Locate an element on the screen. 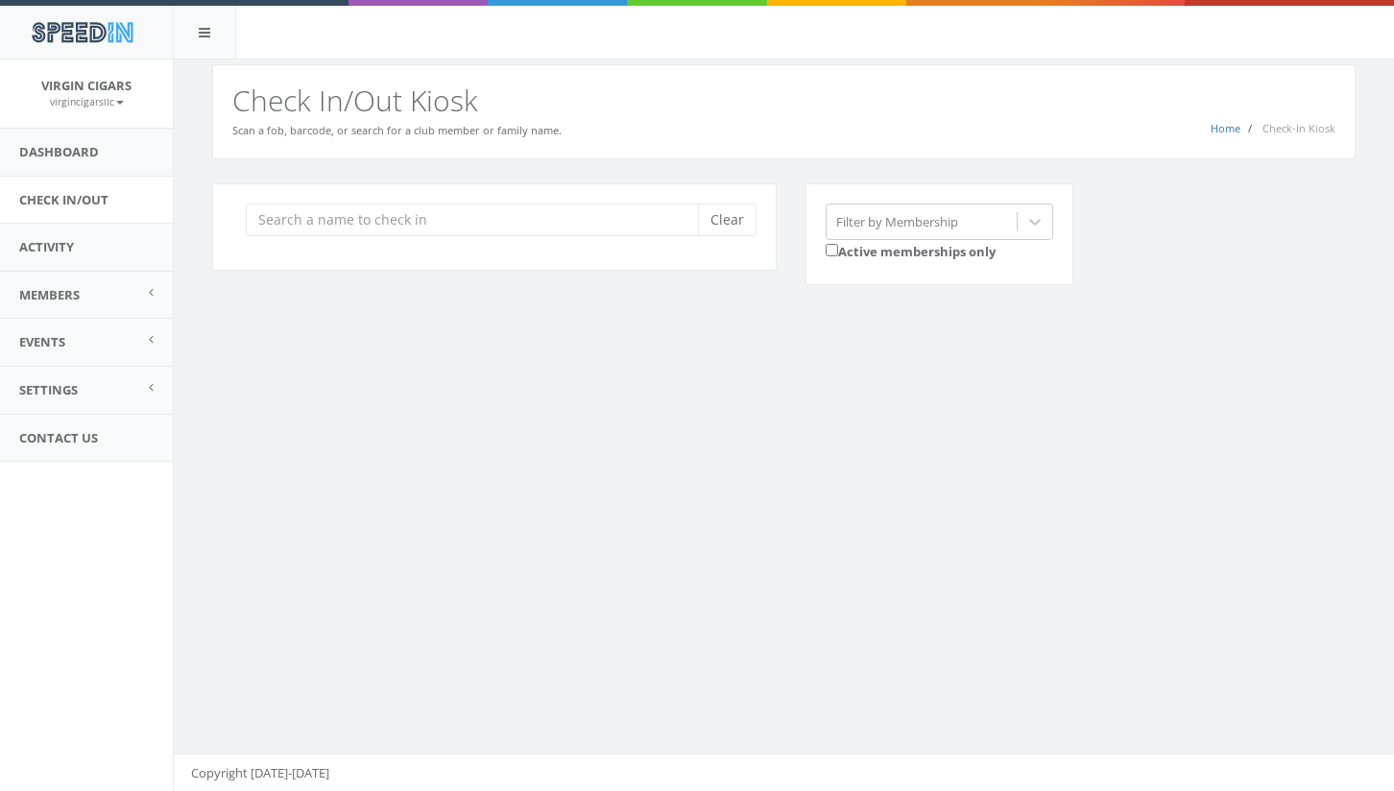 This screenshot has width=1394, height=791. small: Scan a fob, barcode, or search for a club member or family name. is located at coordinates (397, 130).